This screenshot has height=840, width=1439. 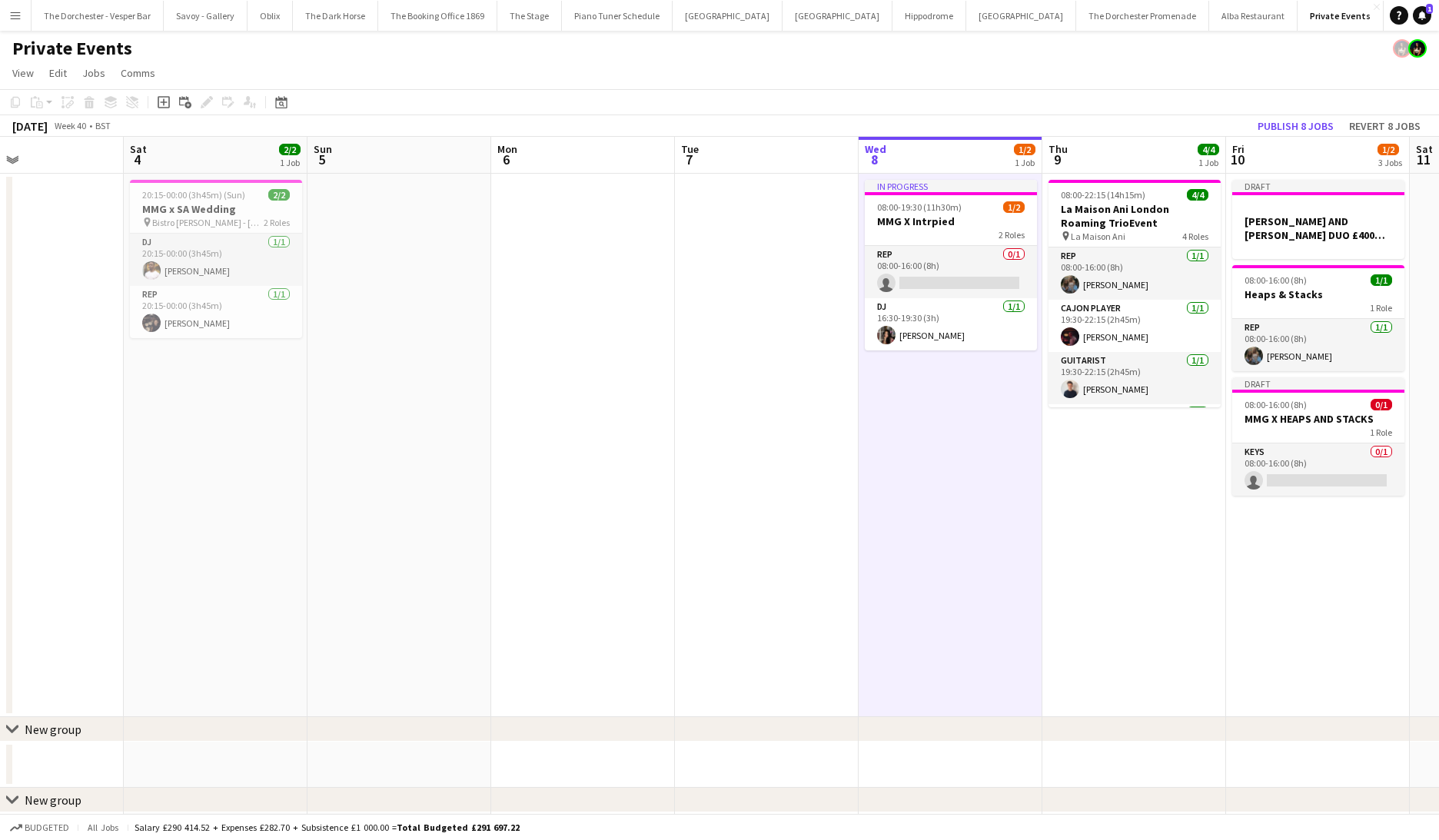 I want to click on span: 10, so click(x=1236, y=160).